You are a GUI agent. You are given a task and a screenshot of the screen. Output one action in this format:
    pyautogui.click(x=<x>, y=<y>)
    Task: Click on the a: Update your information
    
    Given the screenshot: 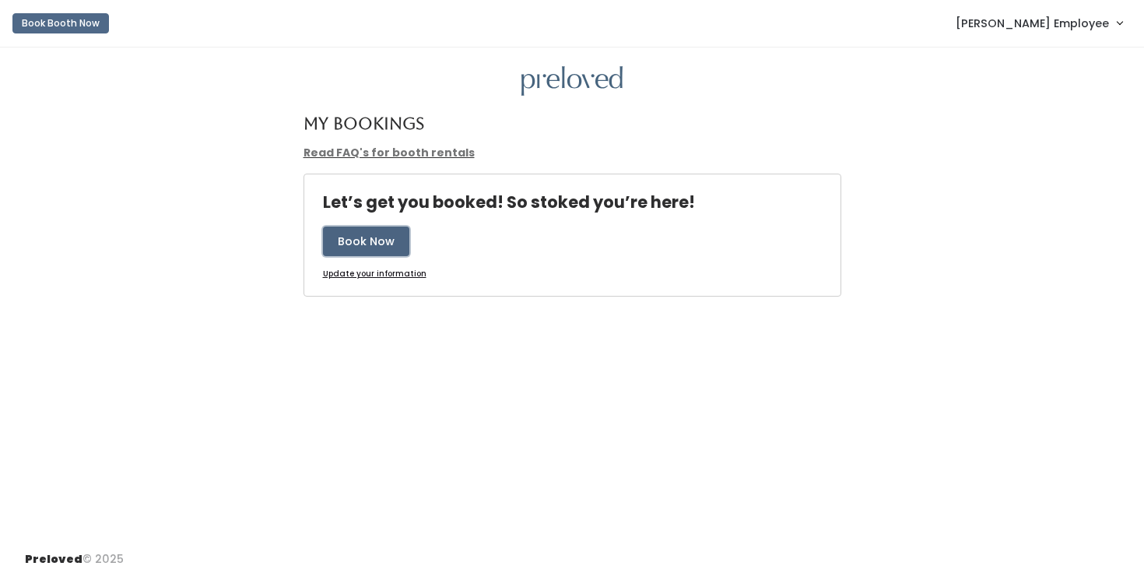 What is the action you would take?
    pyautogui.click(x=374, y=274)
    